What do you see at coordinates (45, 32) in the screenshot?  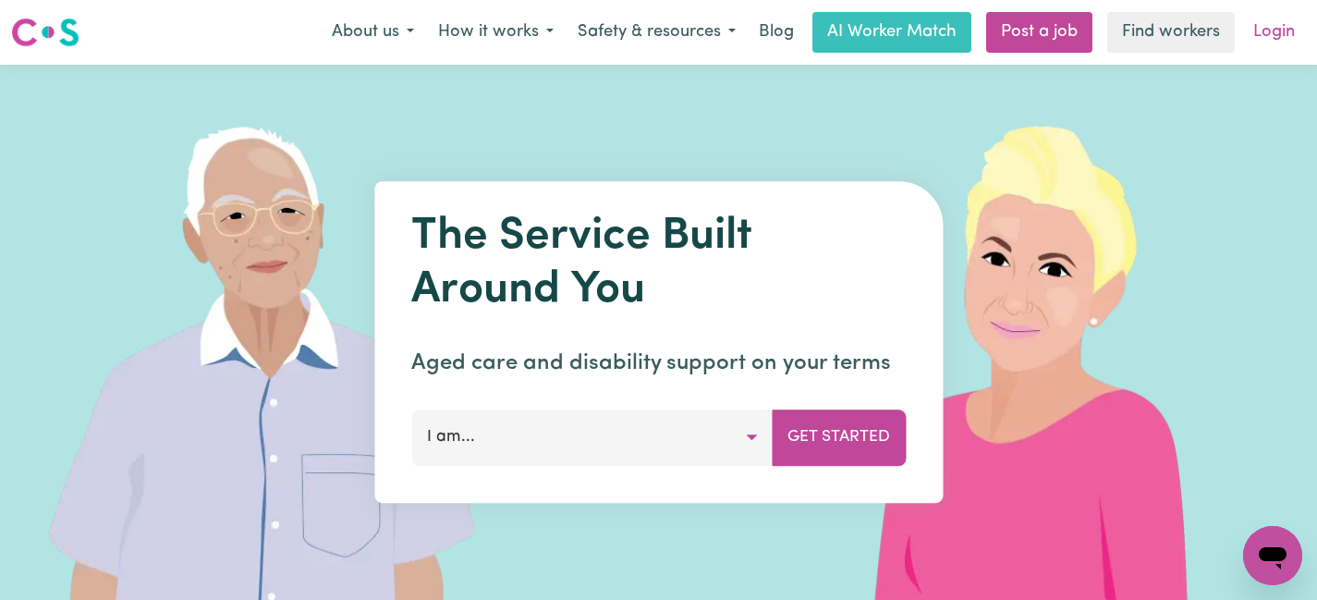 I see `a: Careseekers logo` at bounding box center [45, 32].